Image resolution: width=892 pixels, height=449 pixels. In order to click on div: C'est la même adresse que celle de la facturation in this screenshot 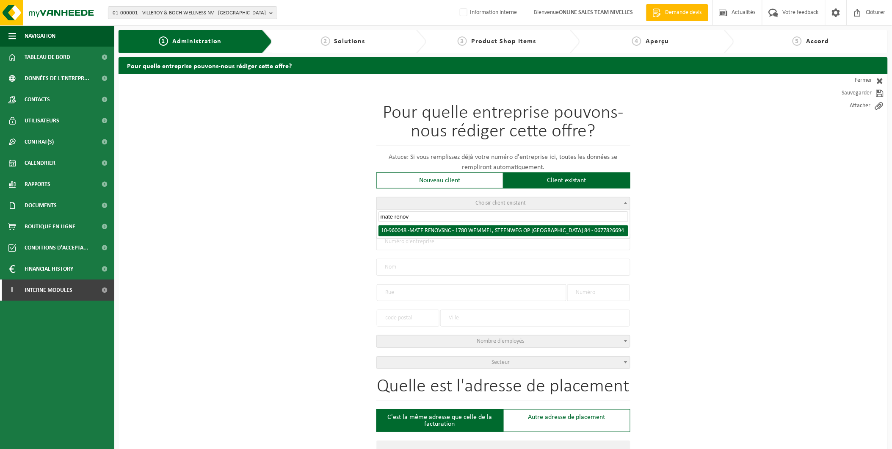, I will do `click(440, 420)`.